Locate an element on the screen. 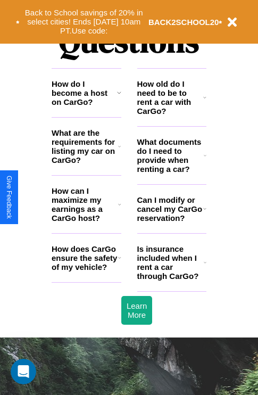 The image size is (258, 395). div: Give Feedback is located at coordinates (9, 197).